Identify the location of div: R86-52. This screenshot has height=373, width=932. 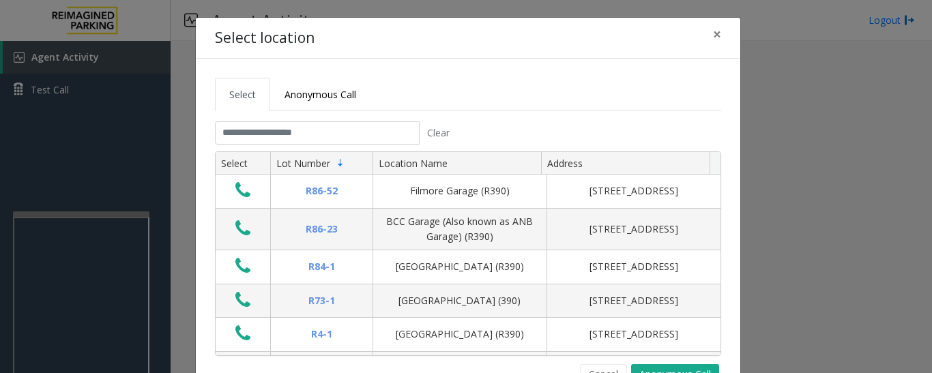
(321, 191).